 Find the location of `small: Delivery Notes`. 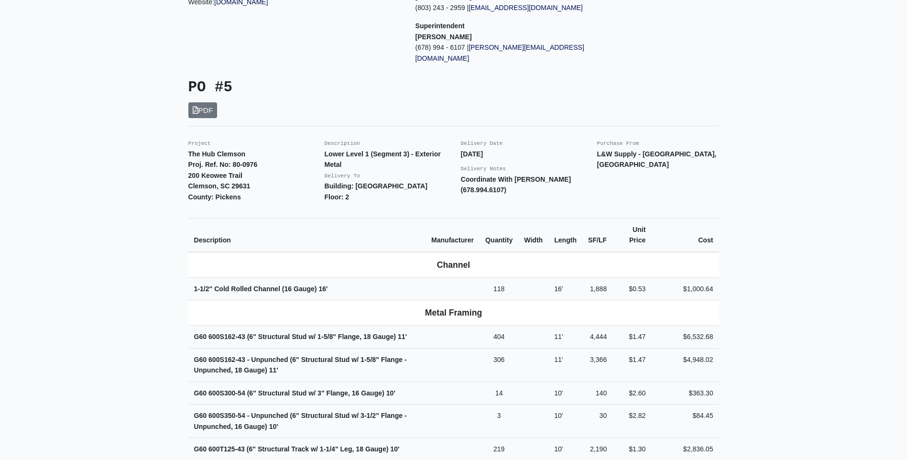

small: Delivery Notes is located at coordinates (483, 169).